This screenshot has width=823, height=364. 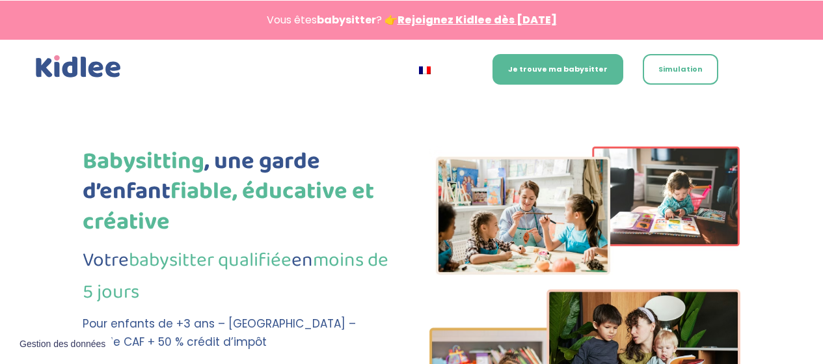 I want to click on a: Je trouve ma babysitter, so click(x=557, y=69).